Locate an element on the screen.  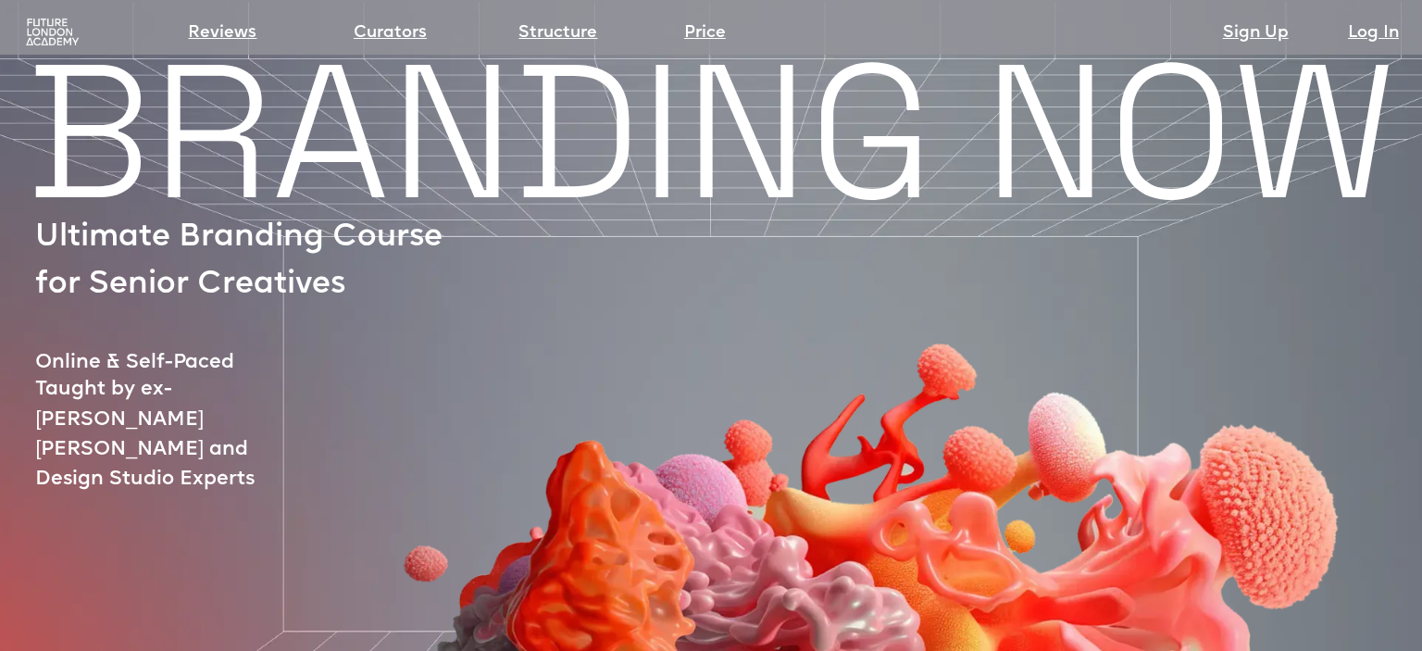
a: Log In is located at coordinates (1373, 33).